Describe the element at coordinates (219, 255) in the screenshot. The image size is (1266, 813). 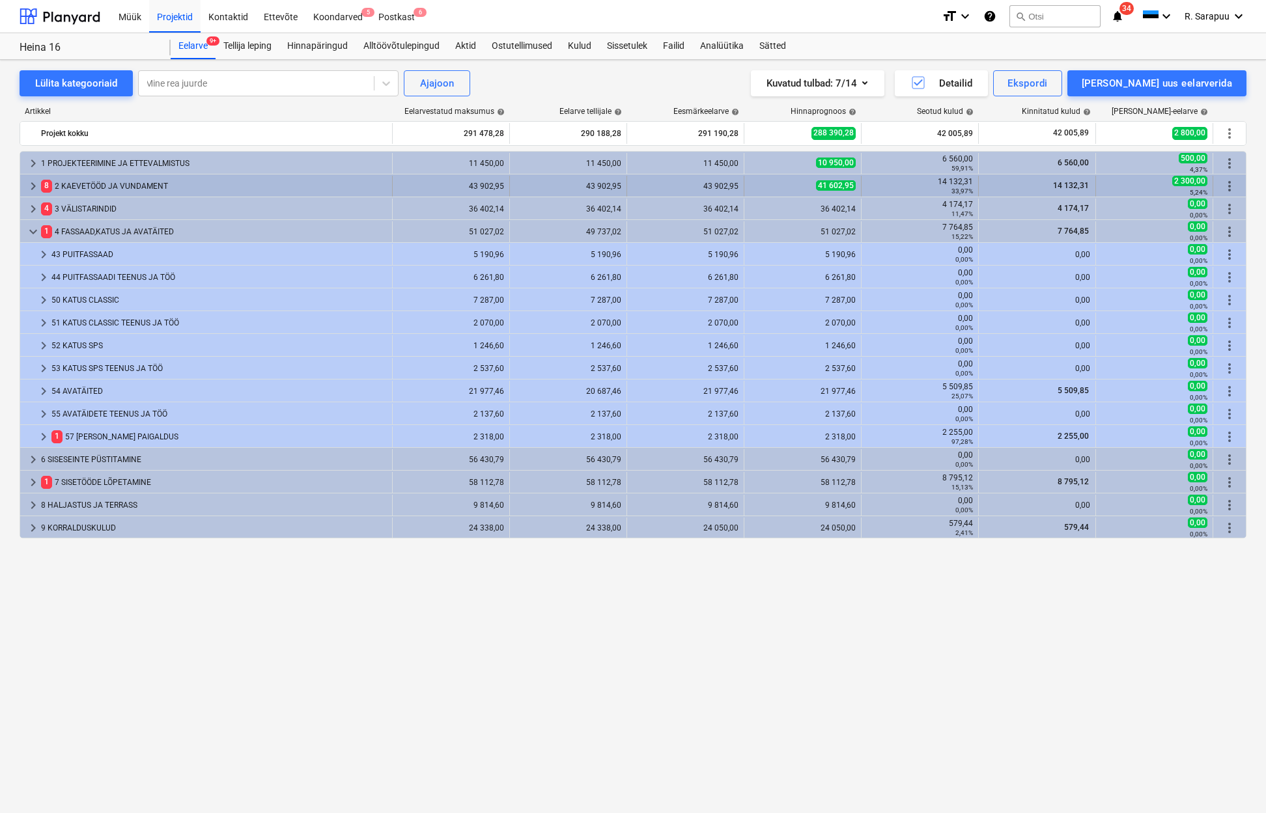
I see `div: 43 PUITFASSAAD` at that location.